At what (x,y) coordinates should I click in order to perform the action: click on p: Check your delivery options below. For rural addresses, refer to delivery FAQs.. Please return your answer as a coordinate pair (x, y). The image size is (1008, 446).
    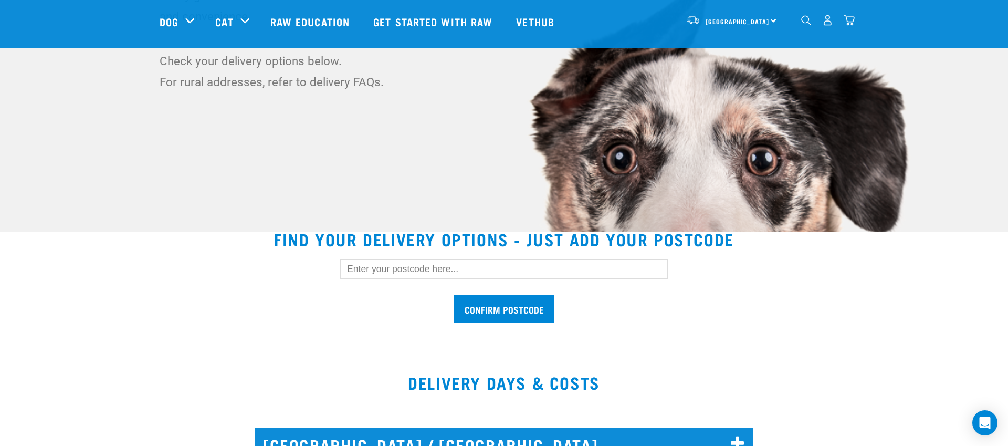
    Looking at the image, I should click on (297, 71).